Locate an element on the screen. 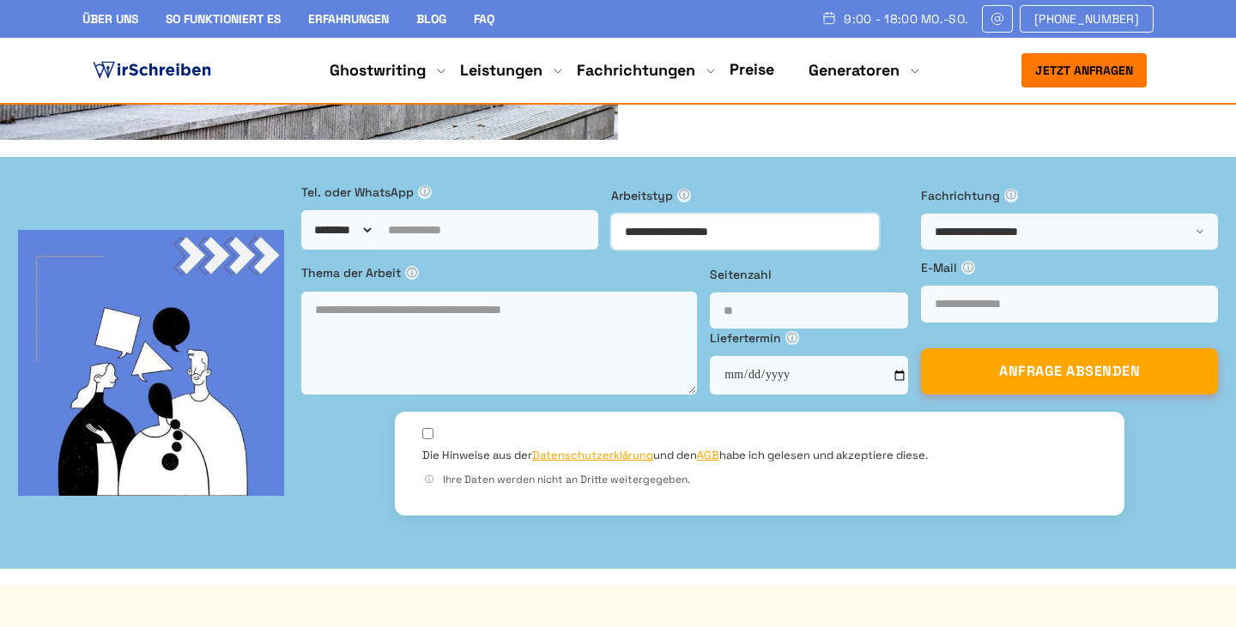 The image size is (1236, 627). a: Generatoren is located at coordinates (854, 70).